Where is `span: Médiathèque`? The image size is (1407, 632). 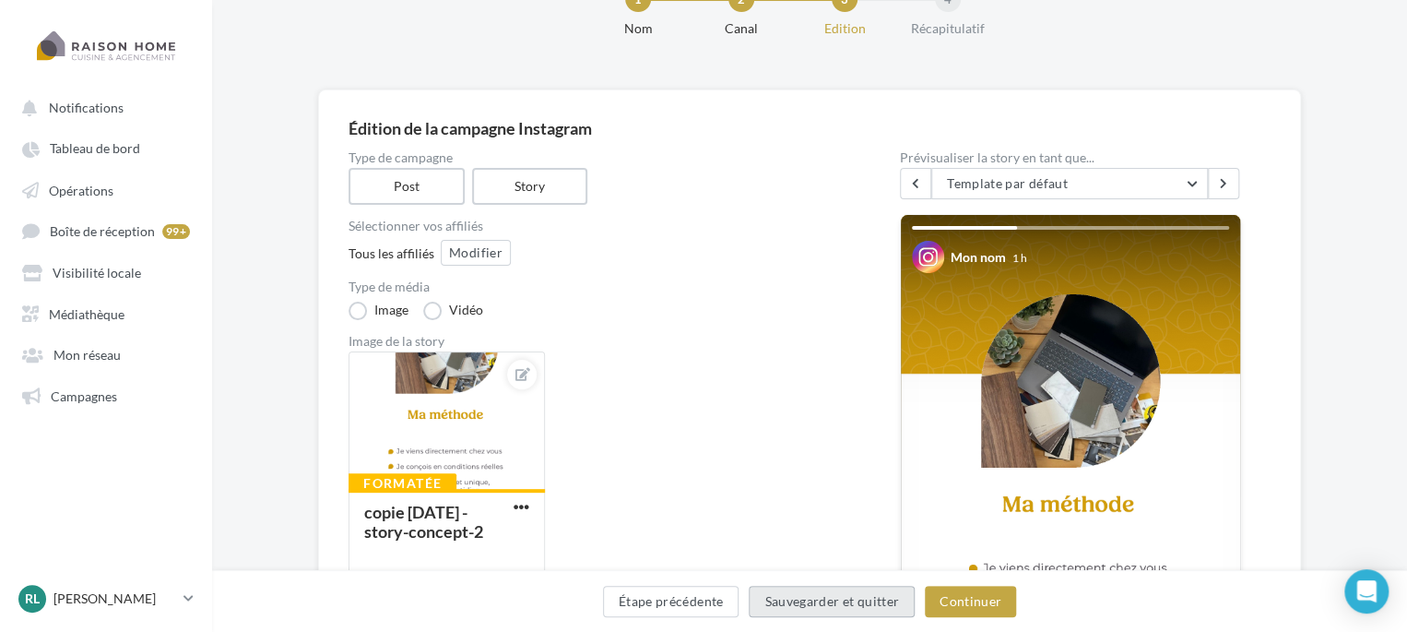 span: Médiathèque is located at coordinates (87, 313).